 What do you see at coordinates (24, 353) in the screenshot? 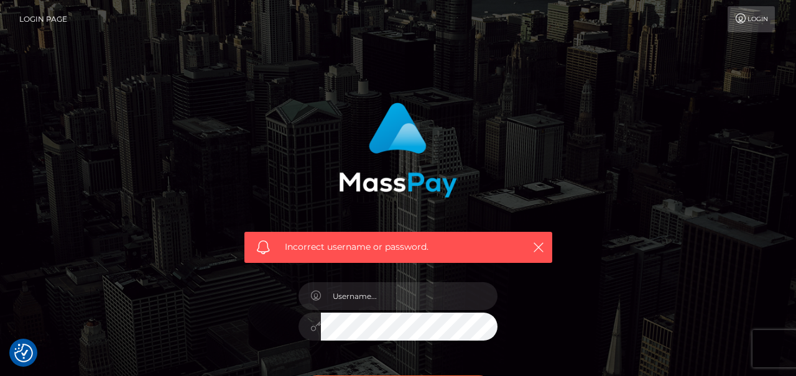
I see `img: Revisit consent button` at bounding box center [24, 353].